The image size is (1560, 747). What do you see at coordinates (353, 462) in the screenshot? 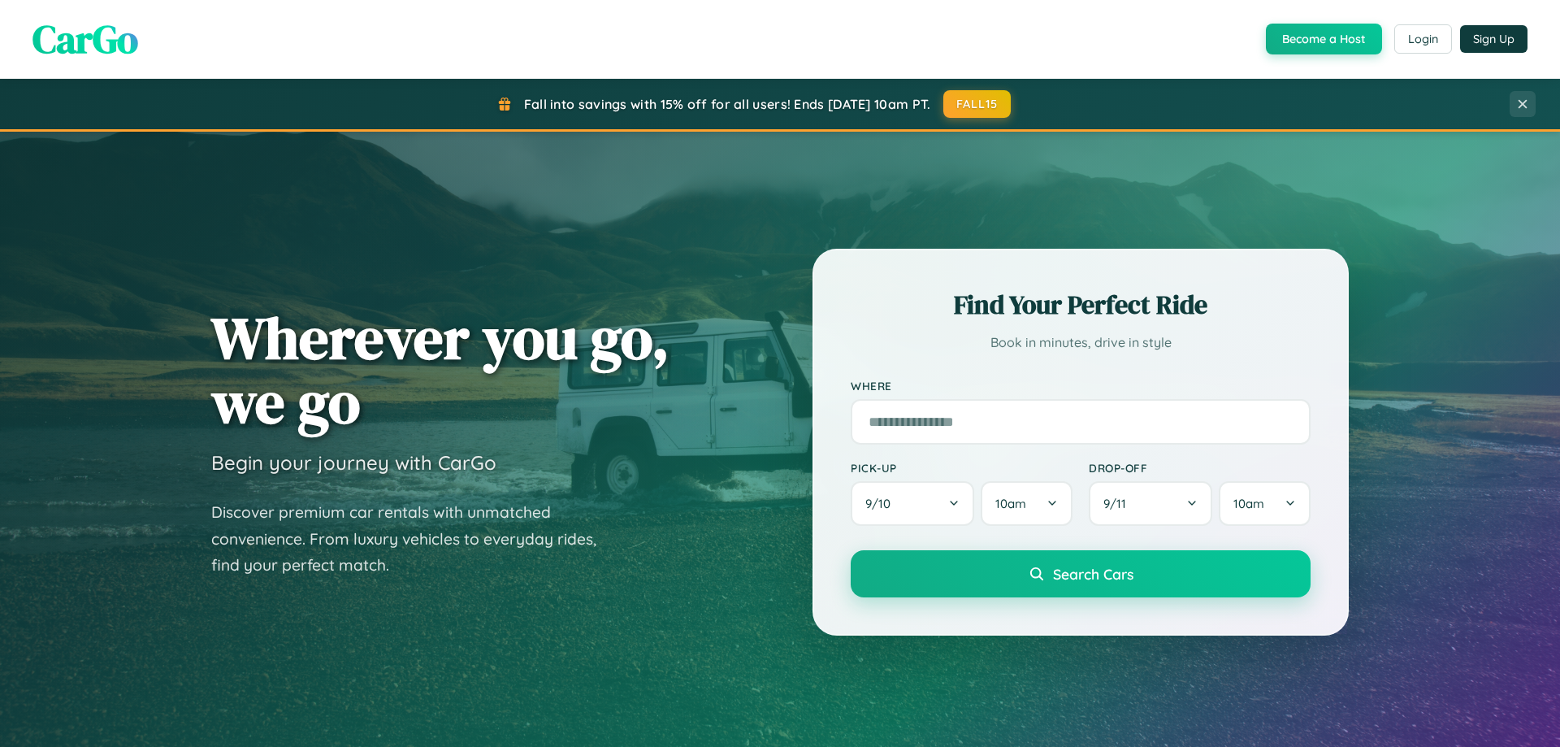
I see `h3: Begin your journey with CarGo` at bounding box center [353, 462].